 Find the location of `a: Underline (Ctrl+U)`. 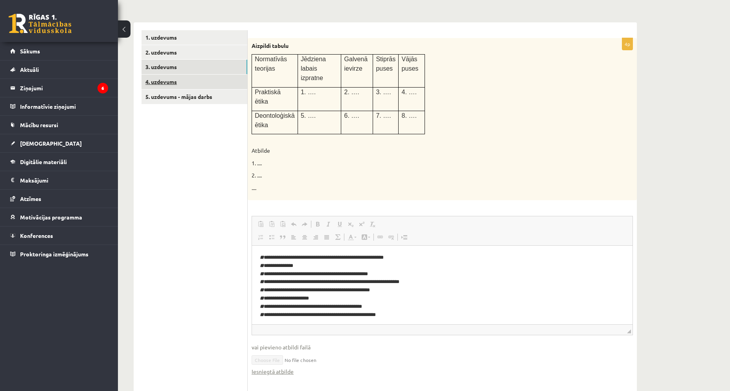

a: Underline (Ctrl+U) is located at coordinates (339, 224).